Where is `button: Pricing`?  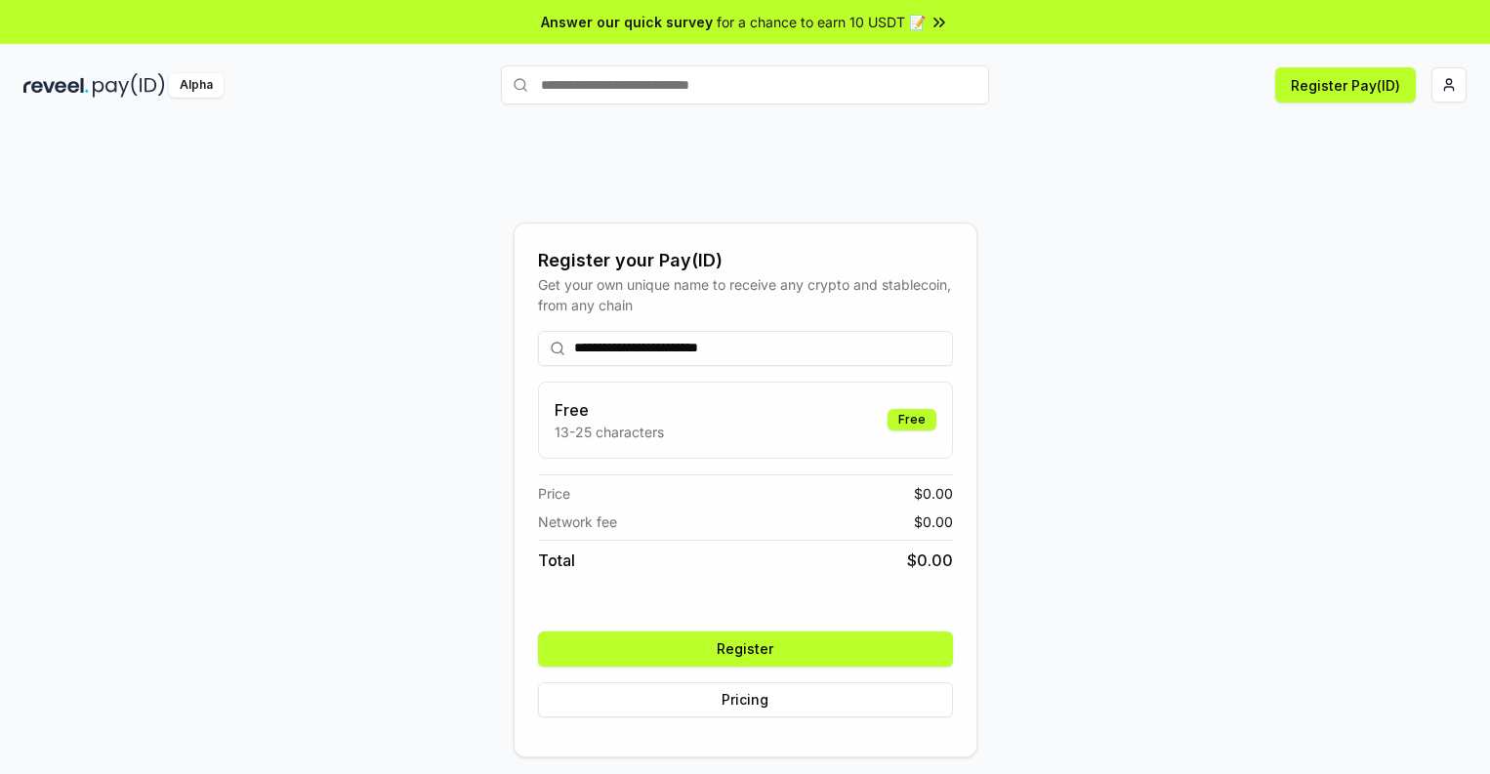 button: Pricing is located at coordinates (745, 700).